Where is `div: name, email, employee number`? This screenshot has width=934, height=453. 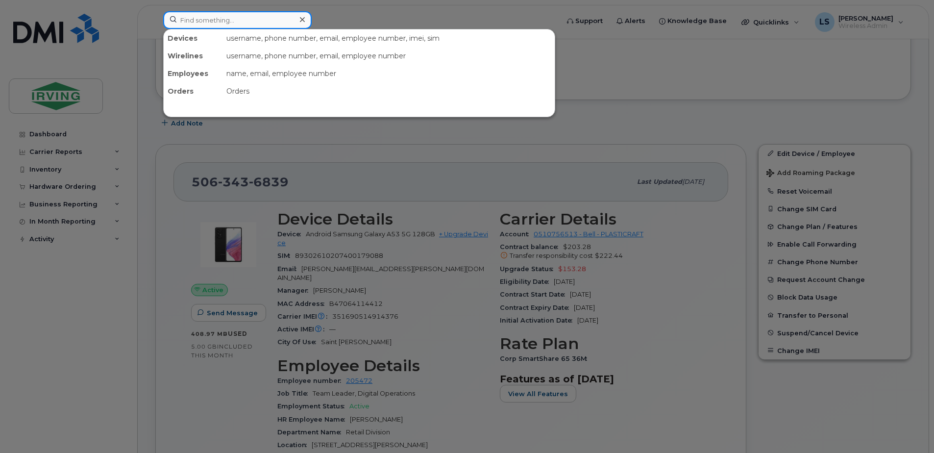
div: name, email, employee number is located at coordinates (389, 74).